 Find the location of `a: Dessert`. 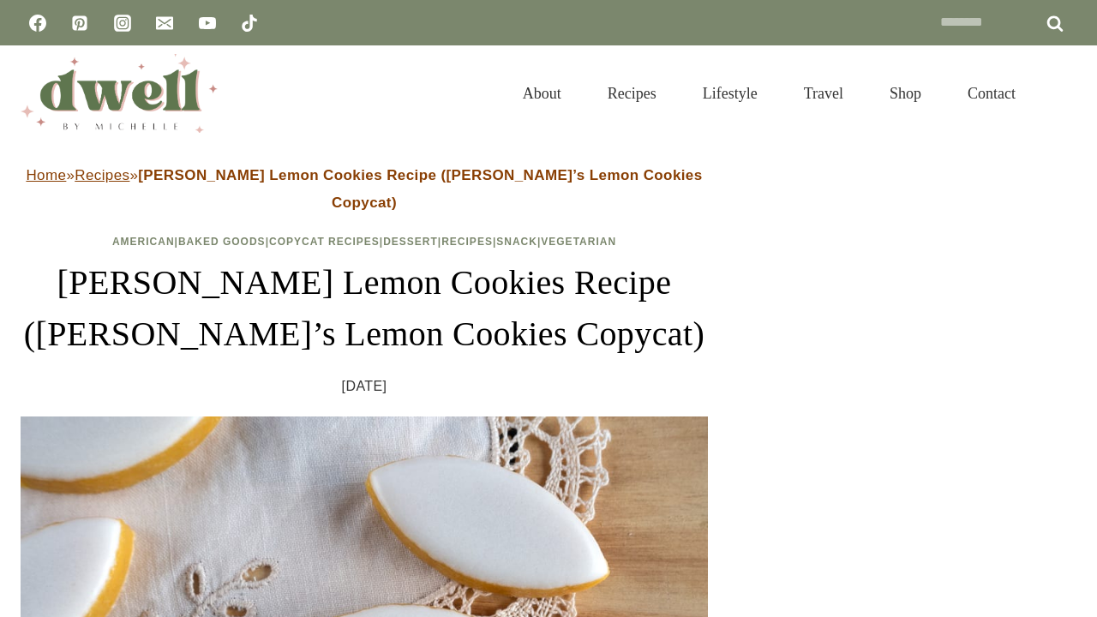

a: Dessert is located at coordinates (410, 242).